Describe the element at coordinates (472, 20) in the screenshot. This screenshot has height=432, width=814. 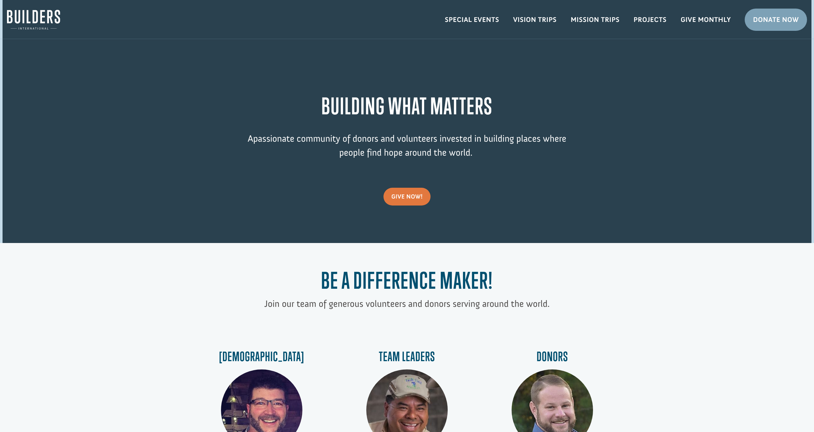
I see `a: Special Events` at that location.